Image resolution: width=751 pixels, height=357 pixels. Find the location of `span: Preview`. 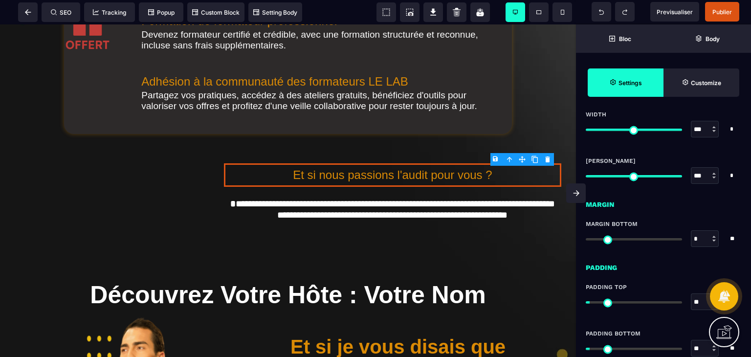

span: Preview is located at coordinates (675, 12).